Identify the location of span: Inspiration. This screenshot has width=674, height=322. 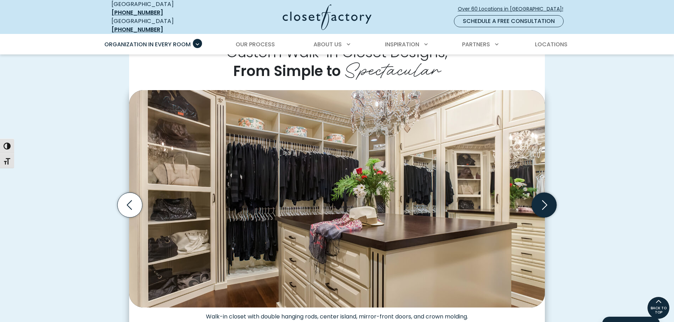
(402, 44).